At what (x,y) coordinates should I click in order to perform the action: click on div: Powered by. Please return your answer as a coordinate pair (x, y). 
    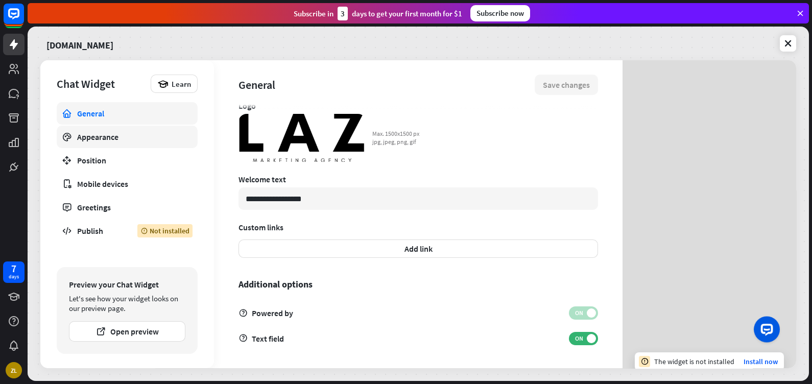
    Looking at the image, I should click on (418, 313).